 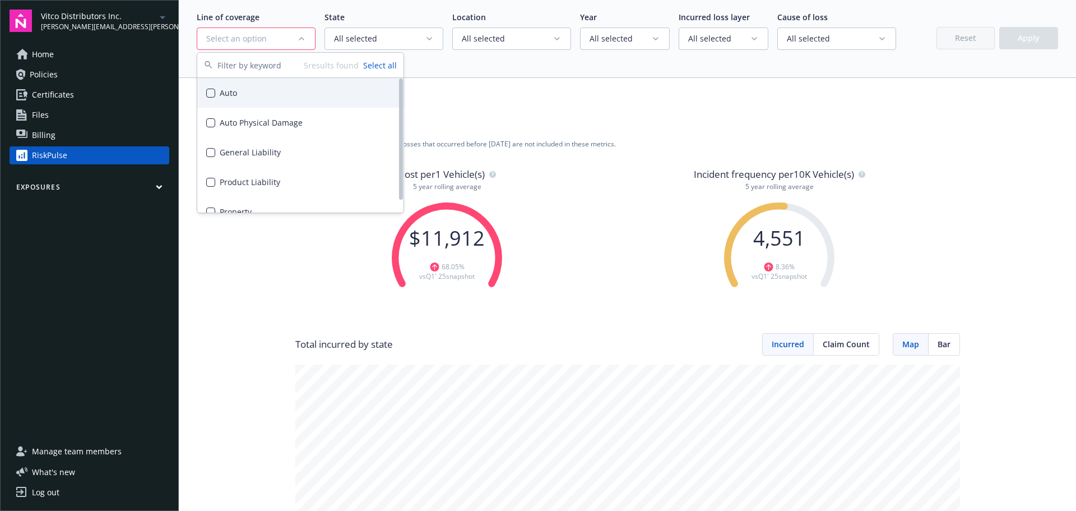 I want to click on div: Auto, so click(x=300, y=92).